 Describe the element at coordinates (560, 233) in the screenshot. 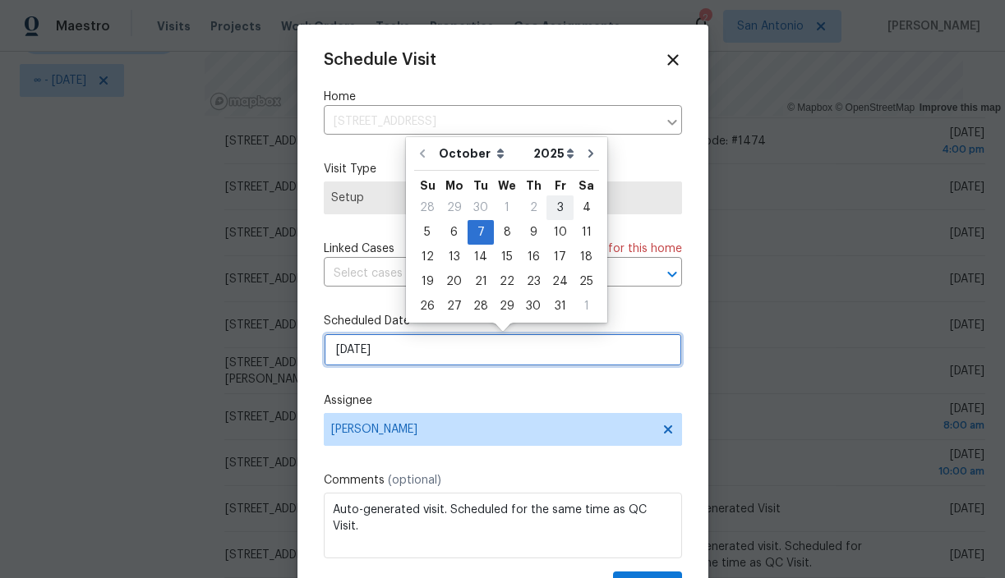

I see `div: Fri Oct 10 2025` at that location.